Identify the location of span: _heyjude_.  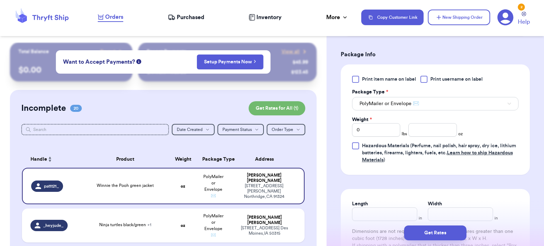
(53, 226).